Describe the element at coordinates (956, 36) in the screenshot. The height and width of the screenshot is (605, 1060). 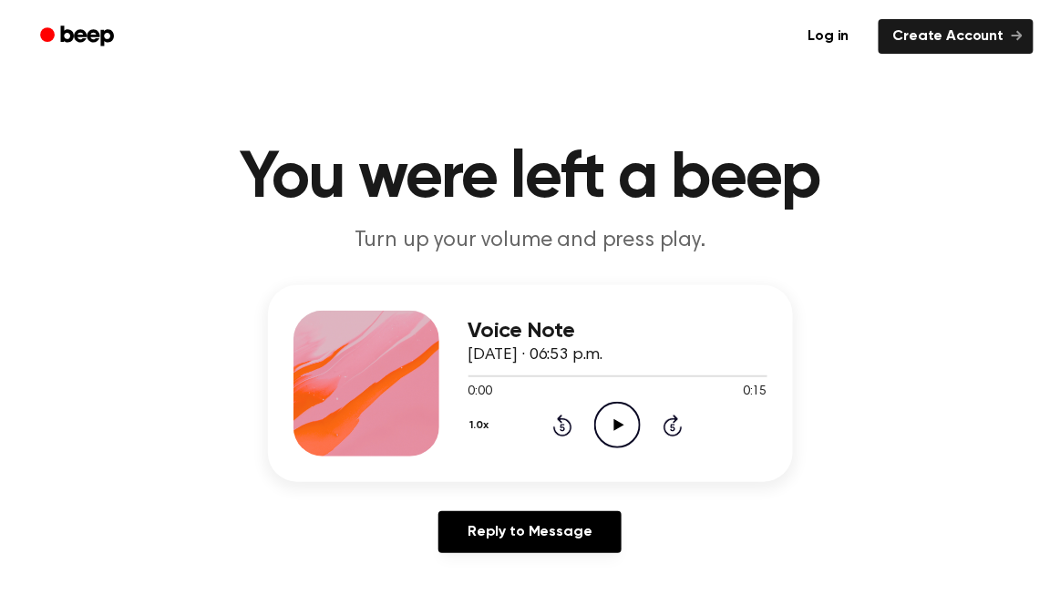
I see `a: Create Account` at that location.